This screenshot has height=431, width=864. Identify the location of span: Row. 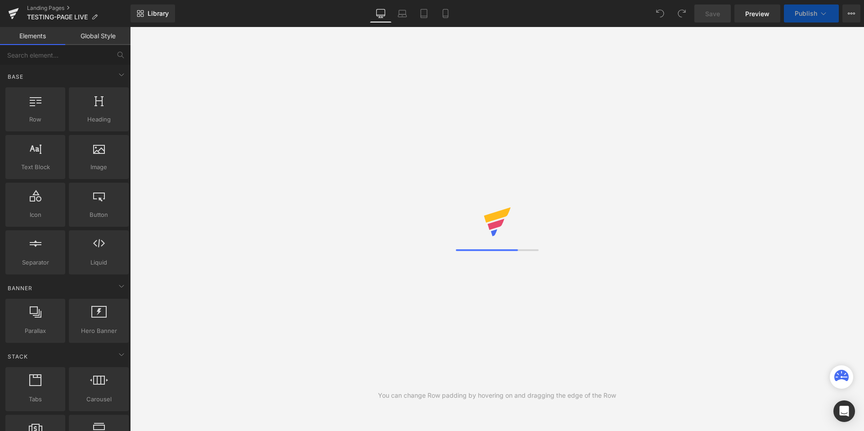
(35, 119).